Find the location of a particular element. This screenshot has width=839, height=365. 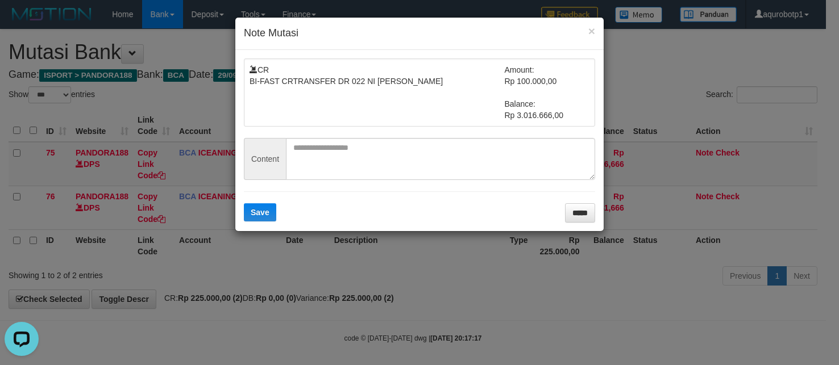

button: Open LiveChat chat widget is located at coordinates (22, 22).